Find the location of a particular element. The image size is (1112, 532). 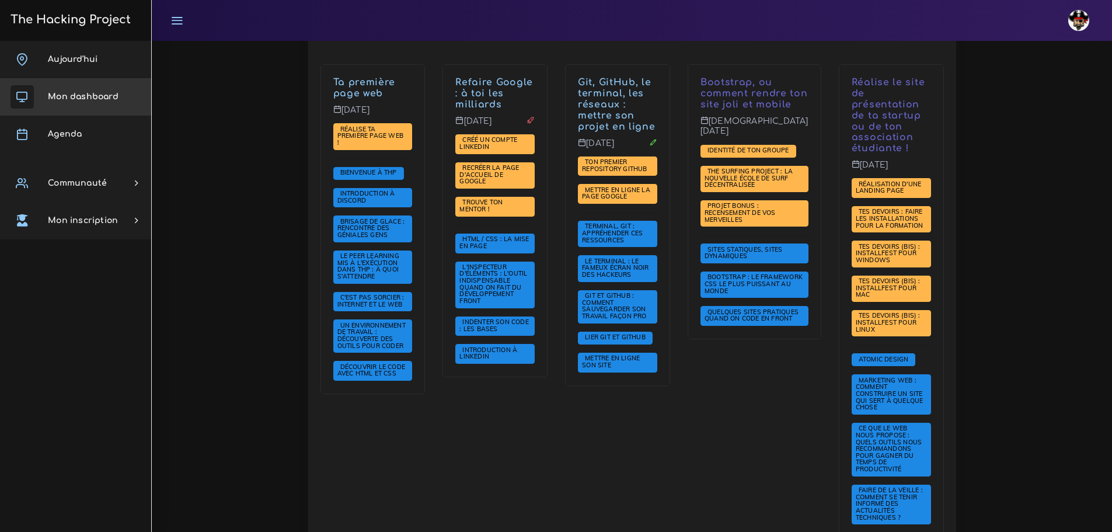

p: Réalise le site de présentation de ta startup ou de ton association étudiante ! is located at coordinates (892, 116).